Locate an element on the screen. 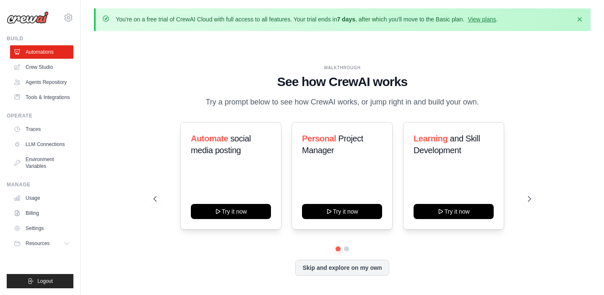 This screenshot has height=295, width=604. a: LLM Connections is located at coordinates (42, 144).